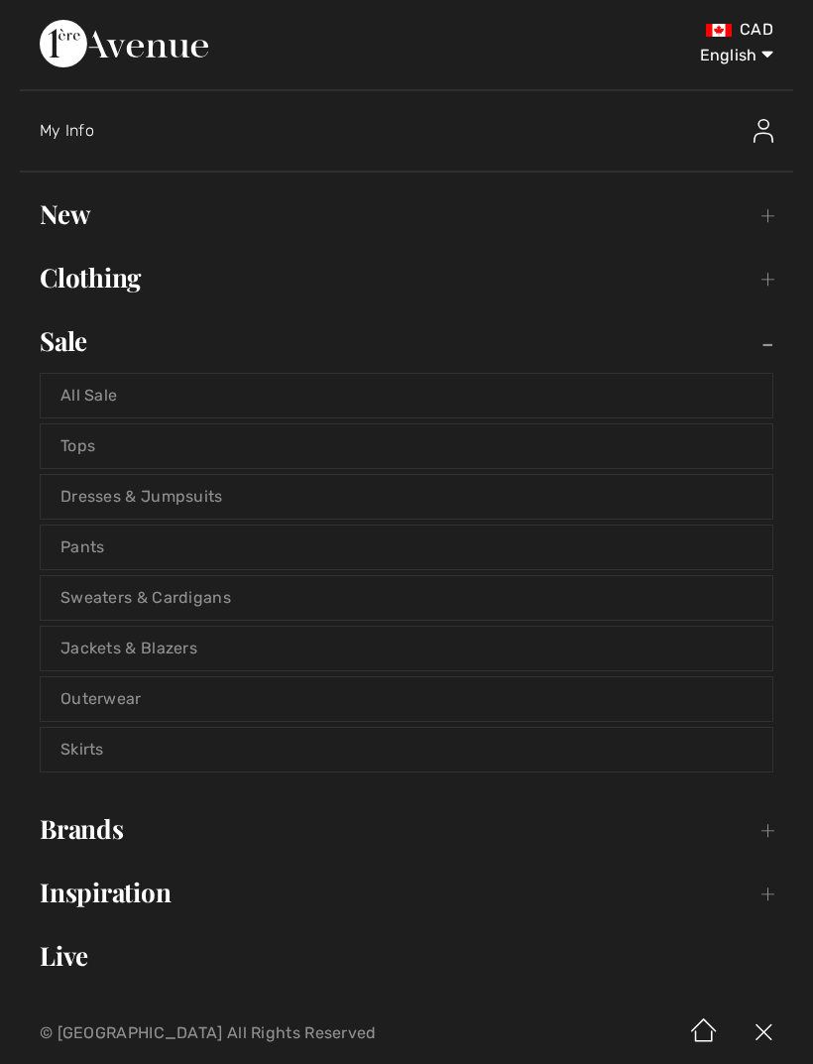 The image size is (813, 1064). What do you see at coordinates (124, 44) in the screenshot?
I see `img: 1ère Avenue` at bounding box center [124, 44].